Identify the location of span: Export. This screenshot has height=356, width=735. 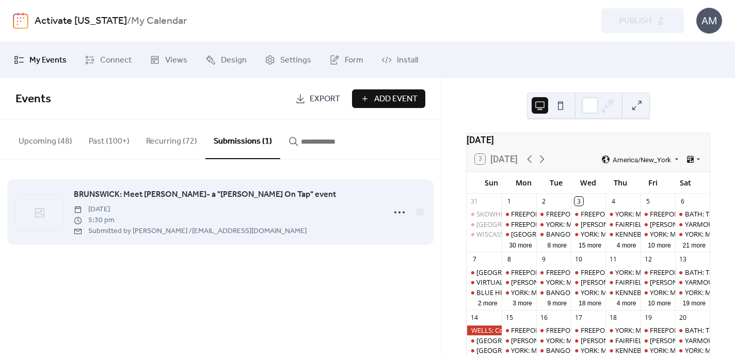
(325, 99).